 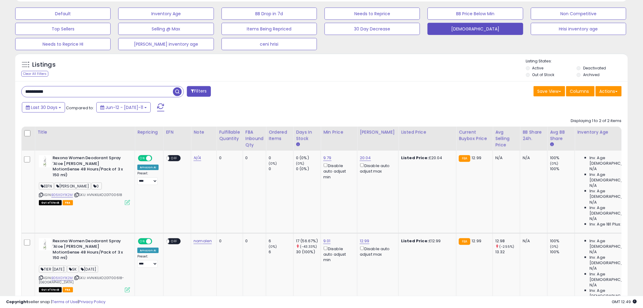 I want to click on a: 20.04, so click(x=365, y=158).